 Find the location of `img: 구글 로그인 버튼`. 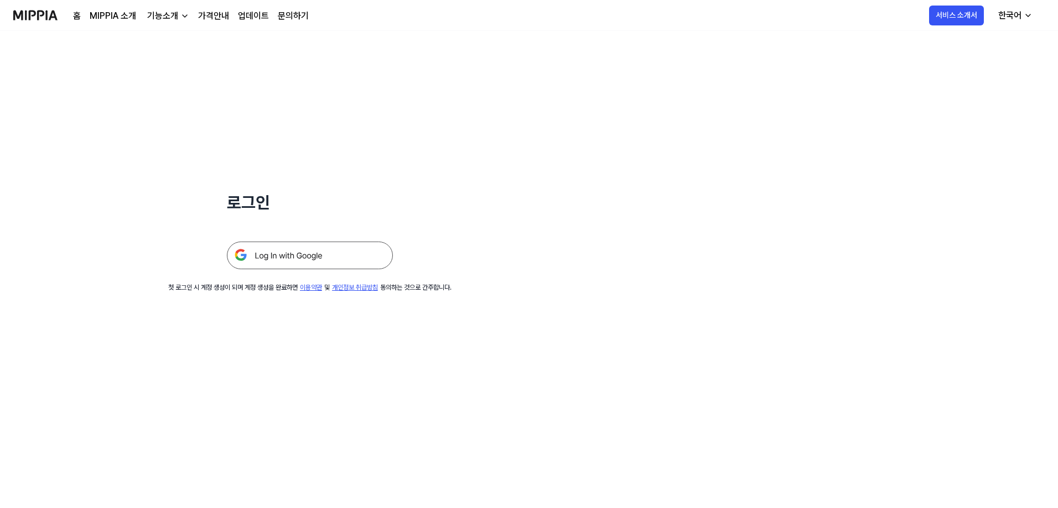

img: 구글 로그인 버튼 is located at coordinates (310, 256).